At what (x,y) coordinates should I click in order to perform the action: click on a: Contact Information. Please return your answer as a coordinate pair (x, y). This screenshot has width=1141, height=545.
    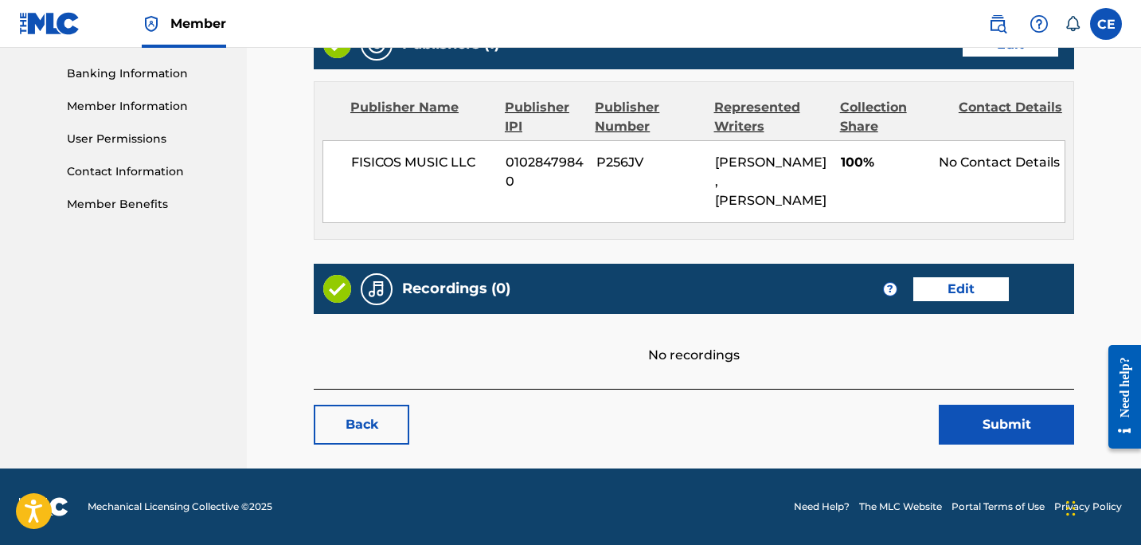
    Looking at the image, I should click on (147, 171).